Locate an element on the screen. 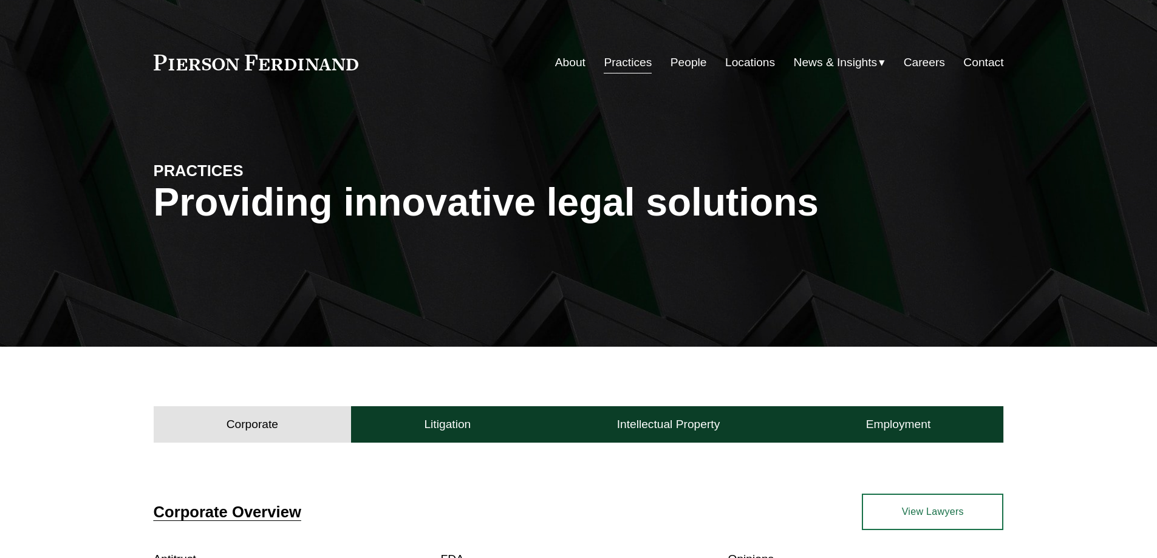  a: Contact is located at coordinates (983, 63).